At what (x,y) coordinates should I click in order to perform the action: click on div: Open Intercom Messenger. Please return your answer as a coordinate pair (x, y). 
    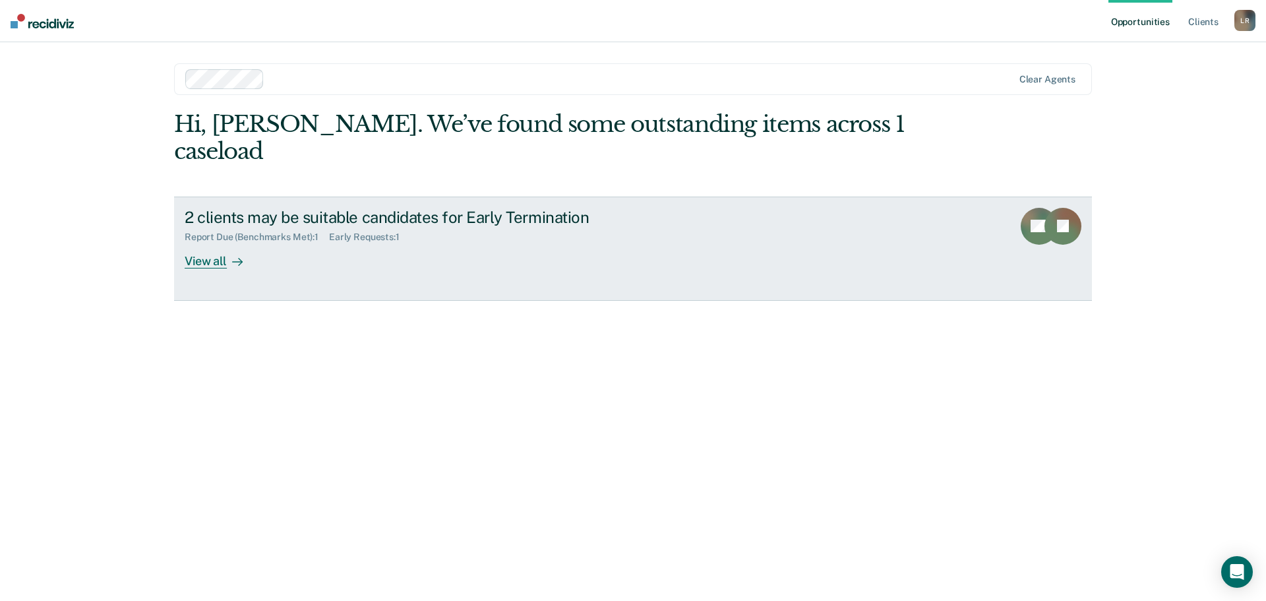
    Looking at the image, I should click on (1237, 572).